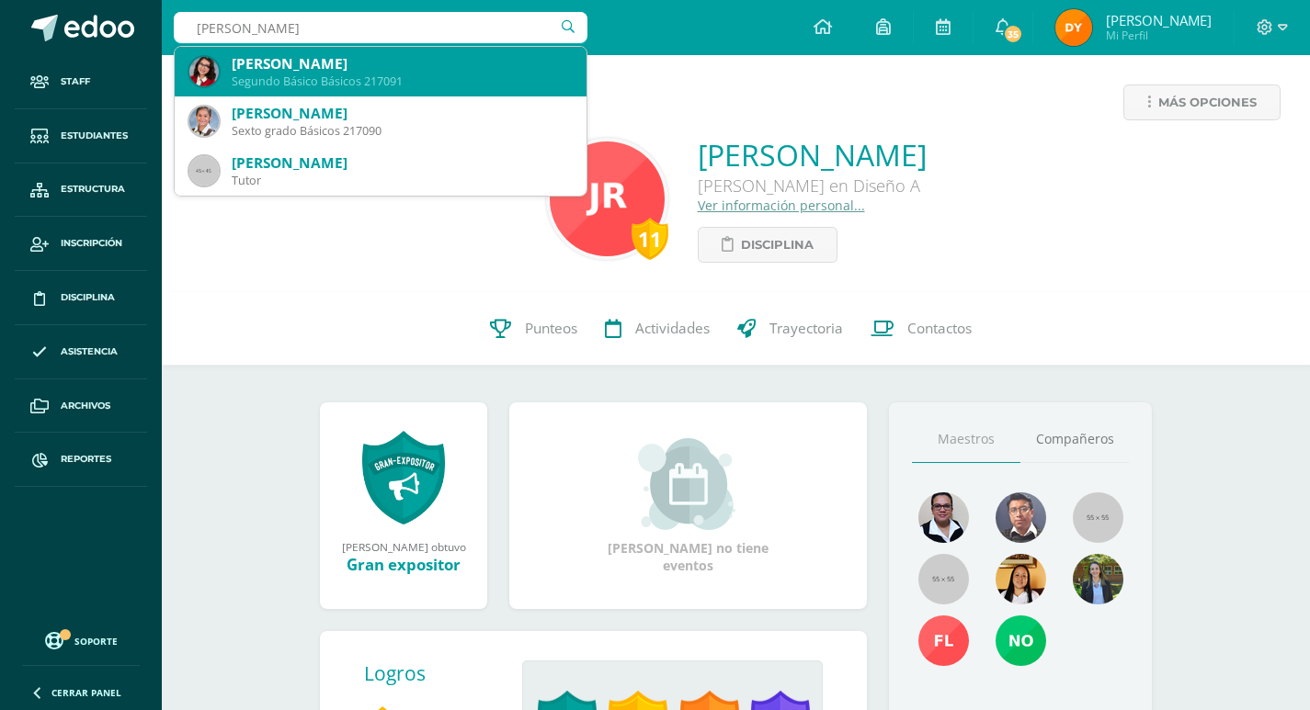  Describe the element at coordinates (650, 239) in the screenshot. I see `div: 11` at that location.